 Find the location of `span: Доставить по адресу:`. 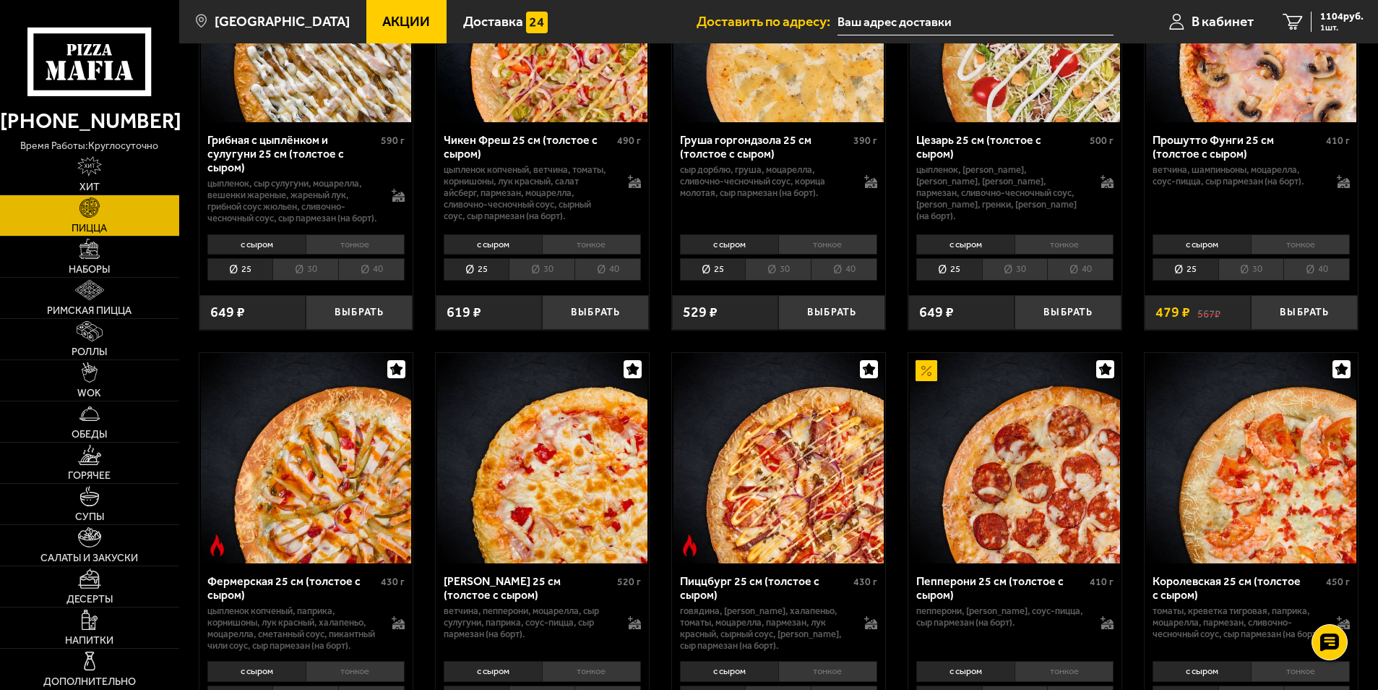

span: Доставить по адресу: is located at coordinates (767, 21).